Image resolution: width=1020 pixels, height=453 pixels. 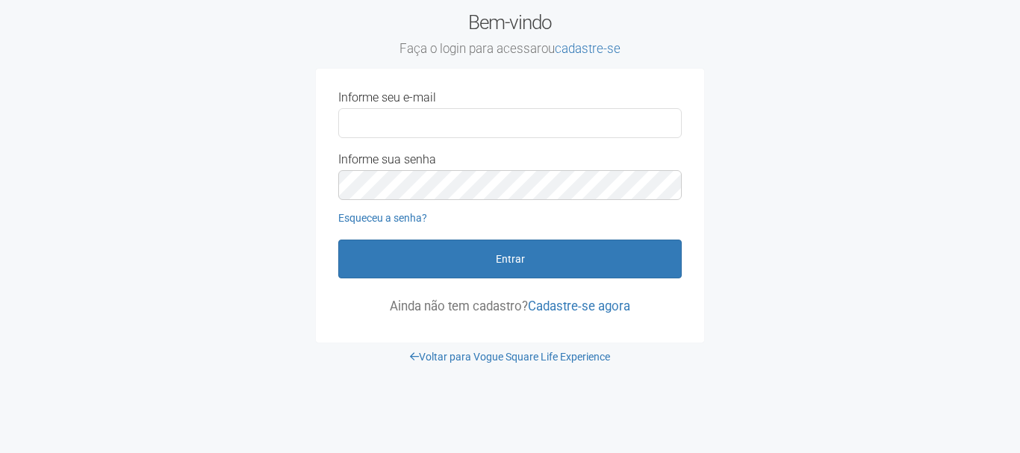 What do you see at coordinates (579, 306) in the screenshot?
I see `a: Cadastre-se agora` at bounding box center [579, 306].